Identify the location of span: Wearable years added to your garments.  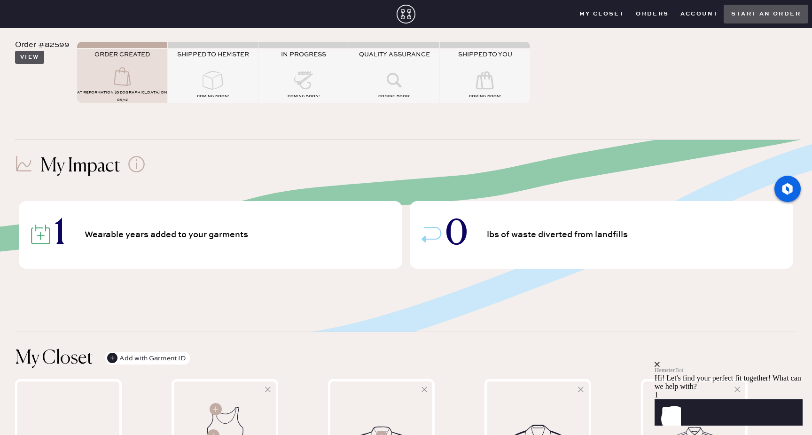
(168, 235).